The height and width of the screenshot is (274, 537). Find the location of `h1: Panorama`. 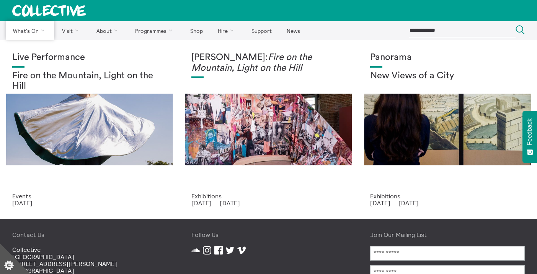

h1: Panorama is located at coordinates (448, 58).